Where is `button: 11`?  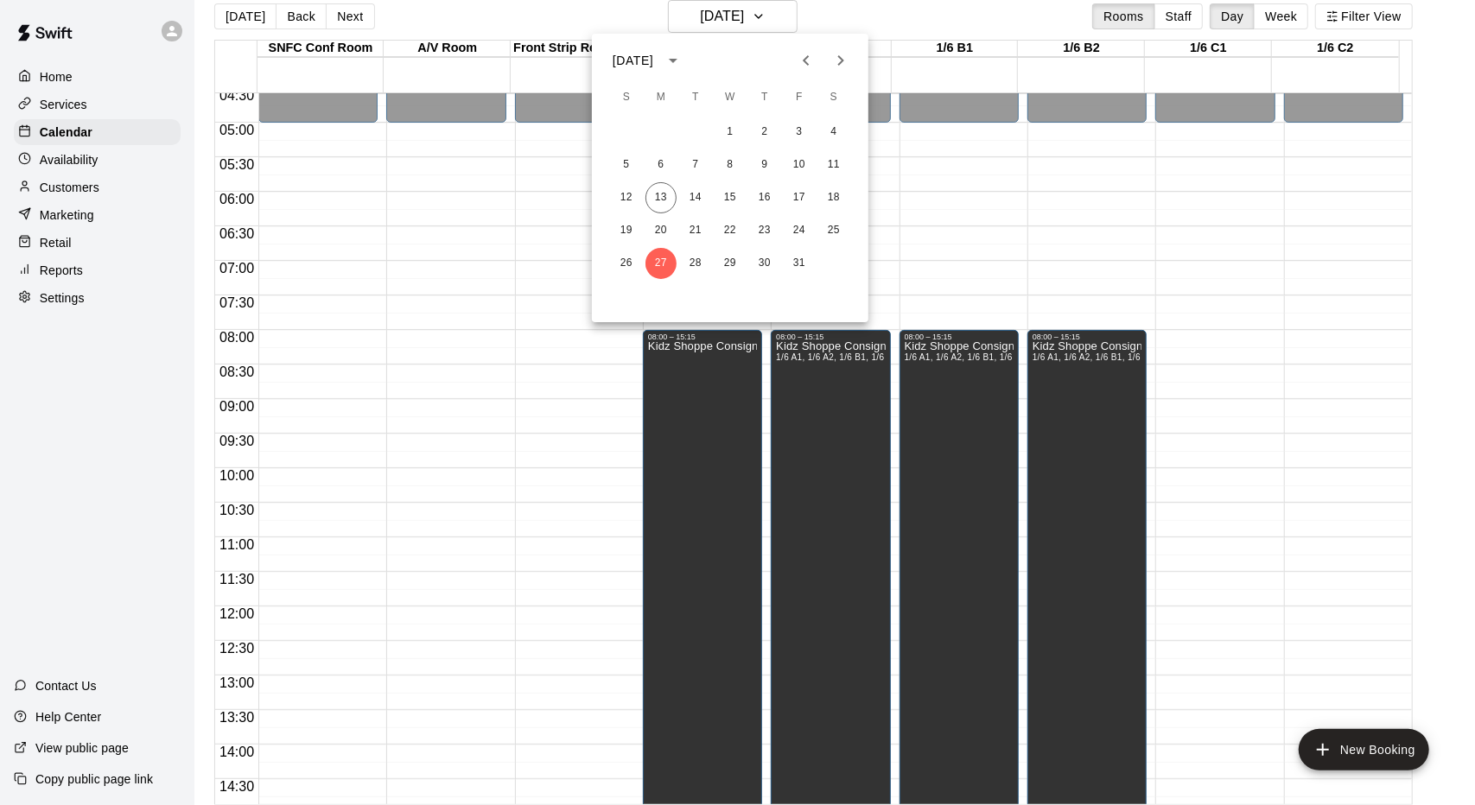 button: 11 is located at coordinates (834, 165).